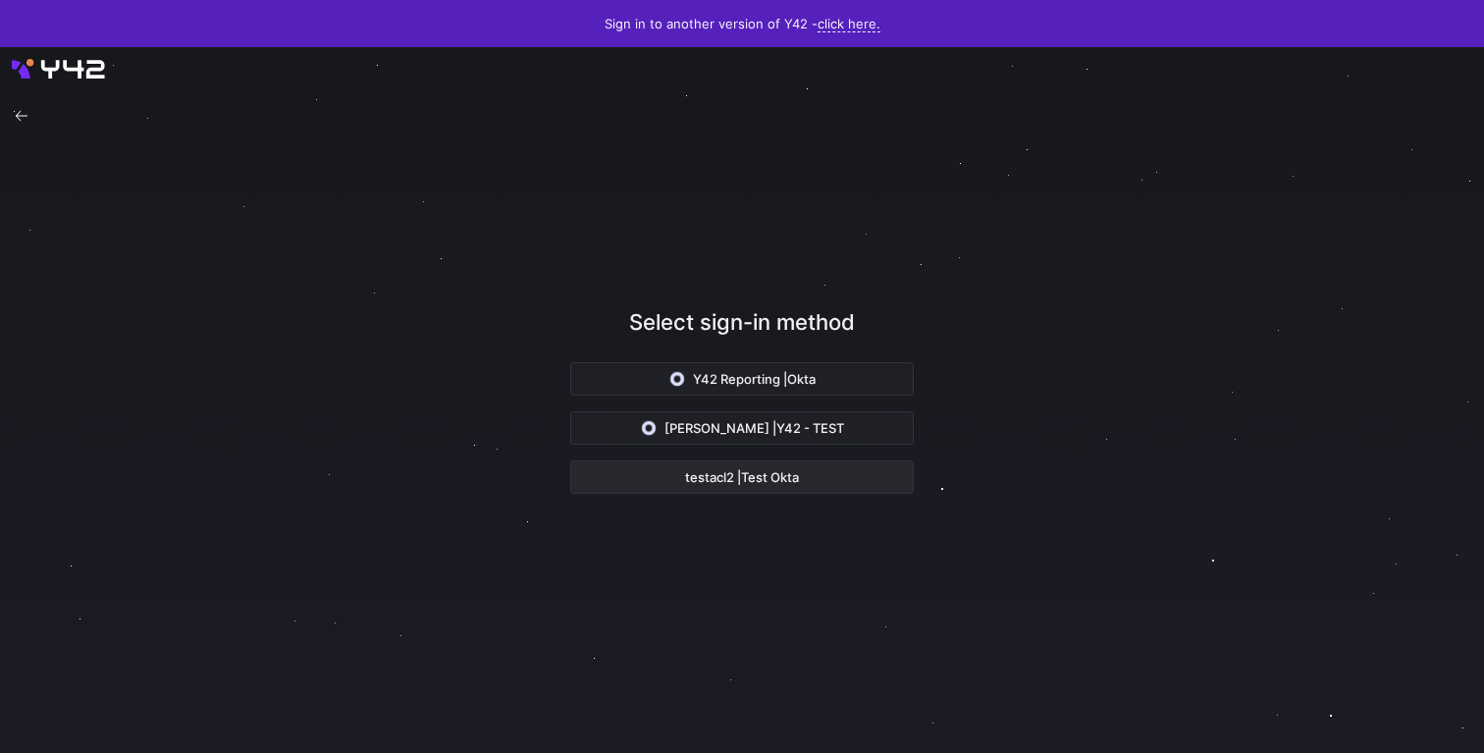 This screenshot has width=1484, height=753. I want to click on span: Y42 - TEST, so click(810, 428).